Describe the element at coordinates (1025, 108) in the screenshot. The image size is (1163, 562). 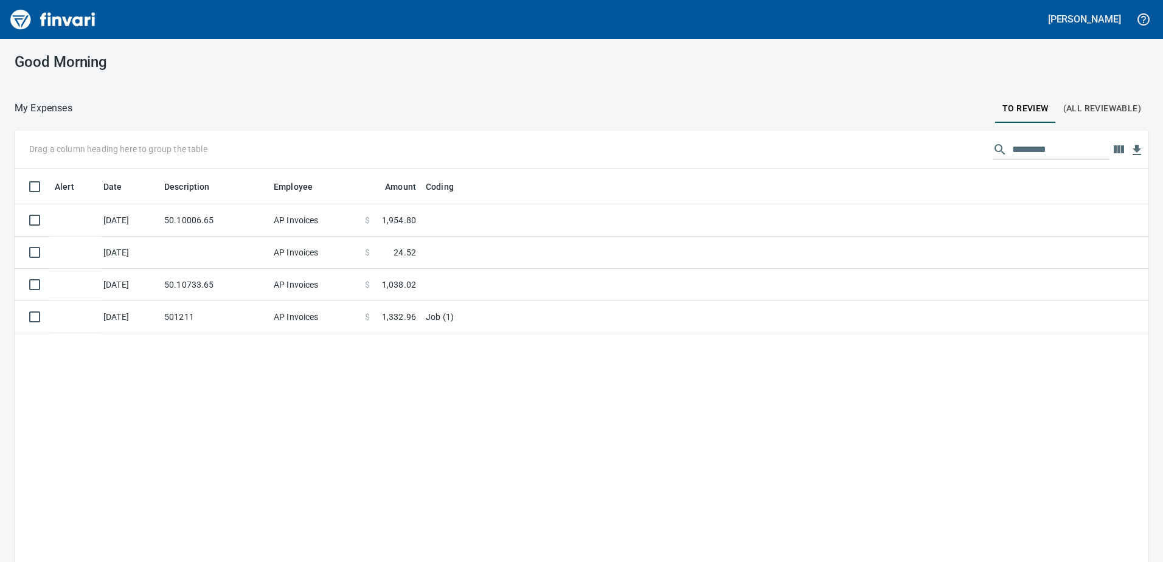
I see `span: To Review` at that location.